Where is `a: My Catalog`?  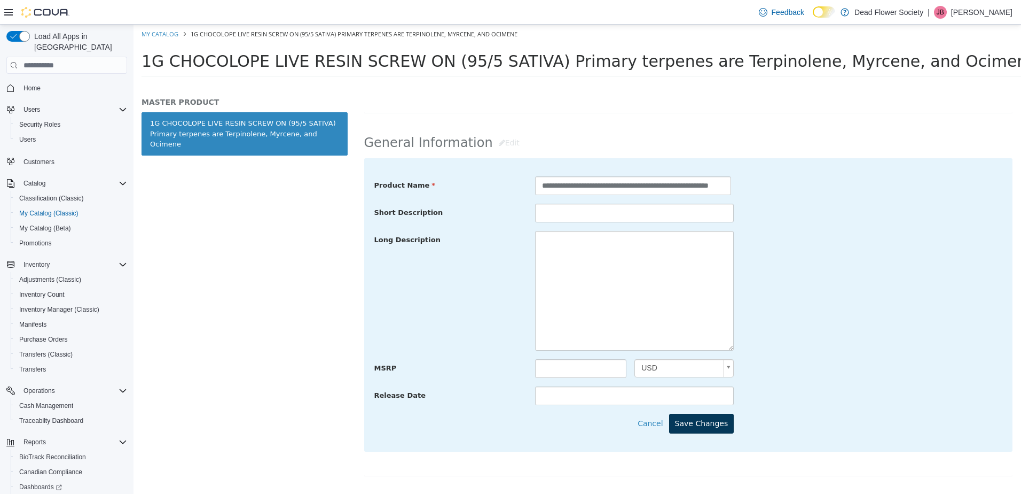
a: My Catalog is located at coordinates (26, 9).